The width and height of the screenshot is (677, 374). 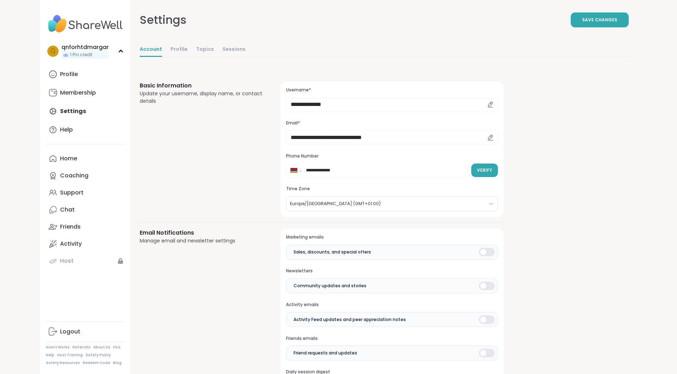 What do you see at coordinates (85, 24) in the screenshot?
I see `img: ShareWell Nav Logo` at bounding box center [85, 24].